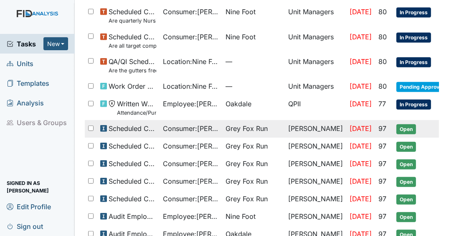  I want to click on span: Scheduled Consumer Chart Review Are quarterly Nursing Progress Notes/Visual Assessments completed..., so click(132, 15).